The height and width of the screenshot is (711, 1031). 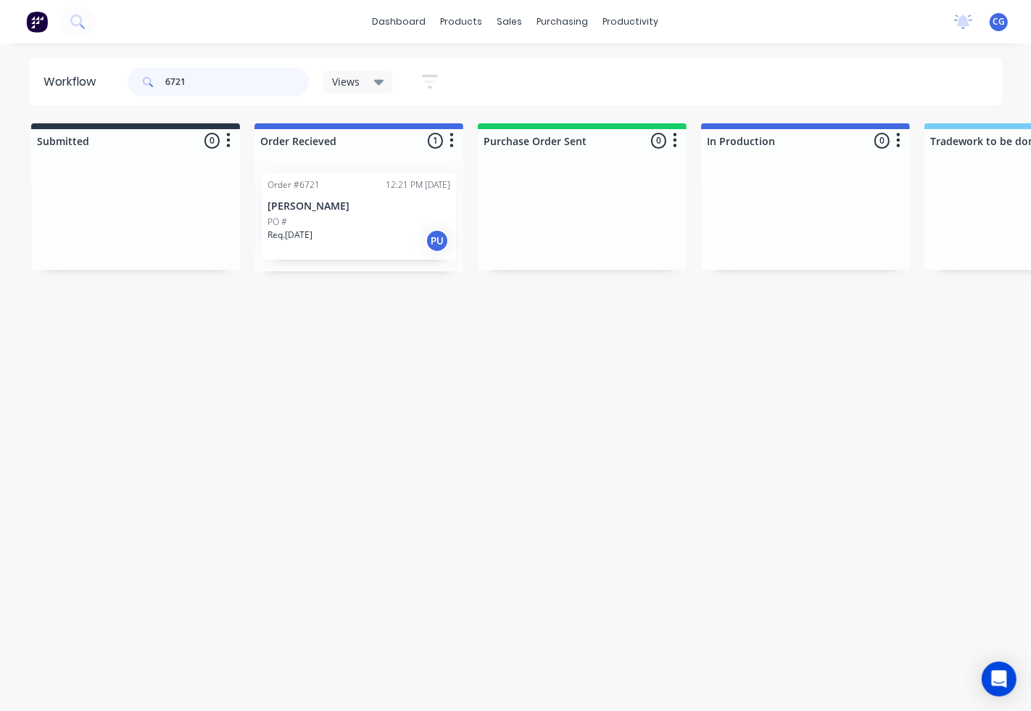 I want to click on div: productivity, so click(x=631, y=22).